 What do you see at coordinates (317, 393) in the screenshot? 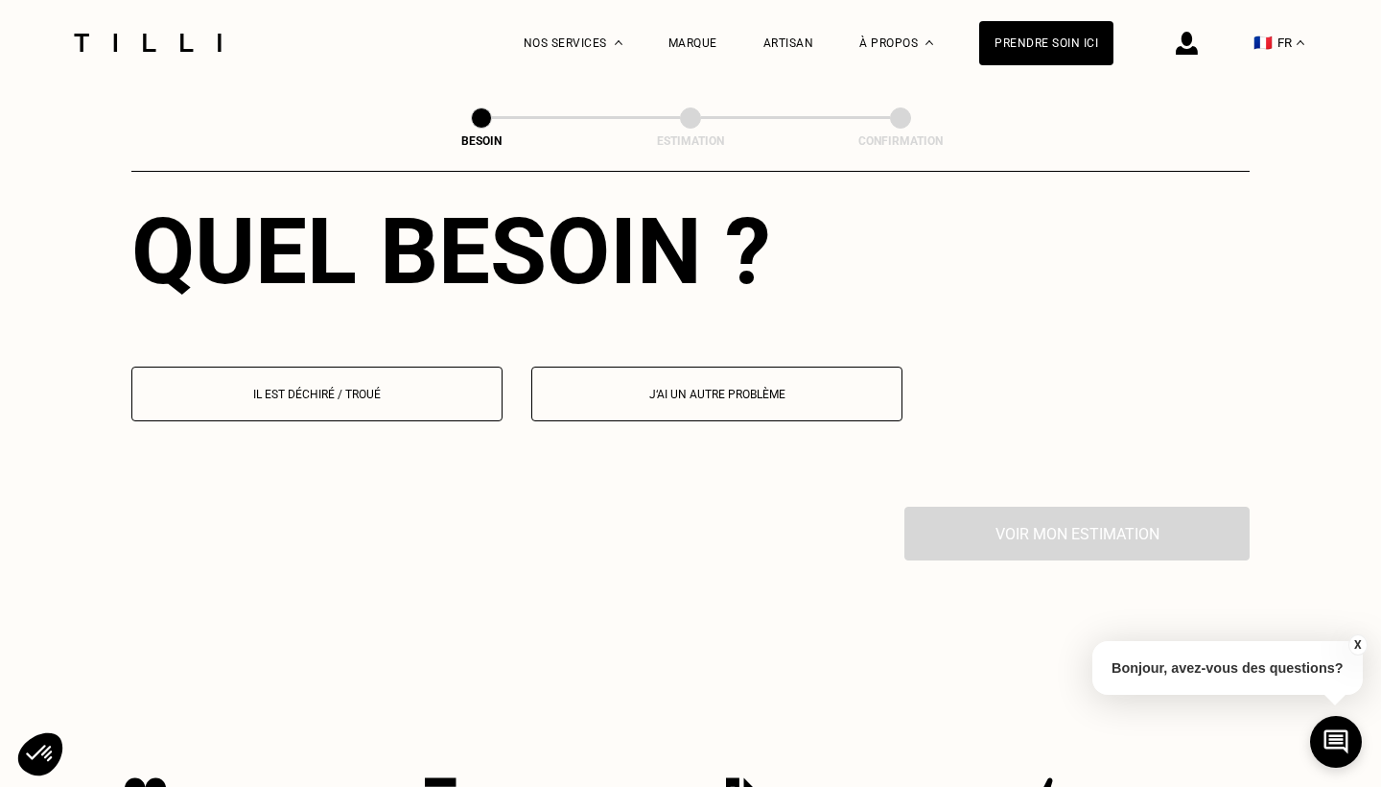
I see `button: Il est déchiré / troué` at bounding box center [317, 393].